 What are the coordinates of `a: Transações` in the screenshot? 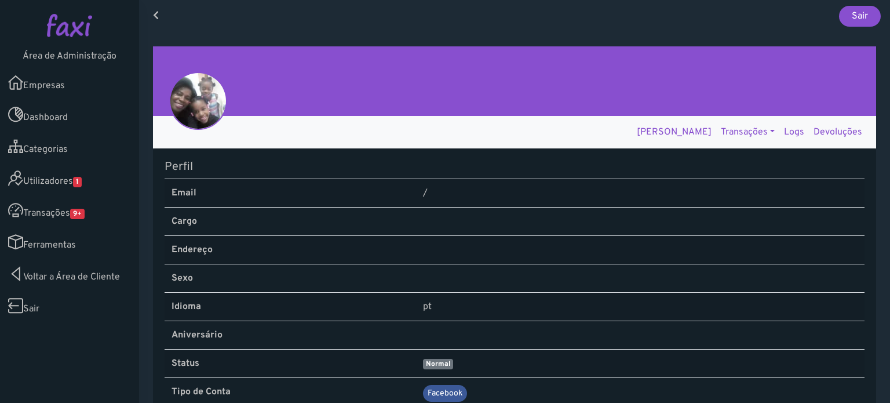 It's located at (747, 132).